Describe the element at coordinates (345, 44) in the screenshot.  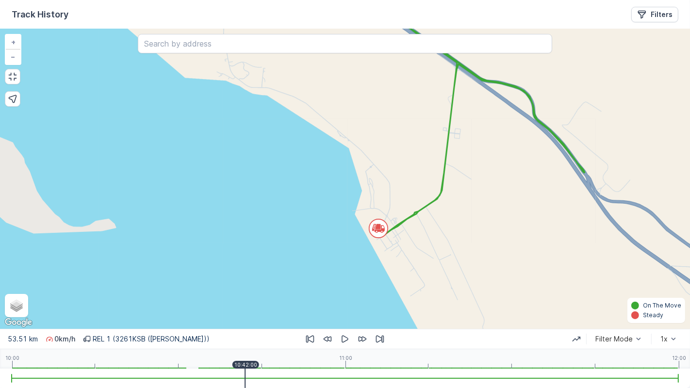
I see `input: Search by address` at that location.